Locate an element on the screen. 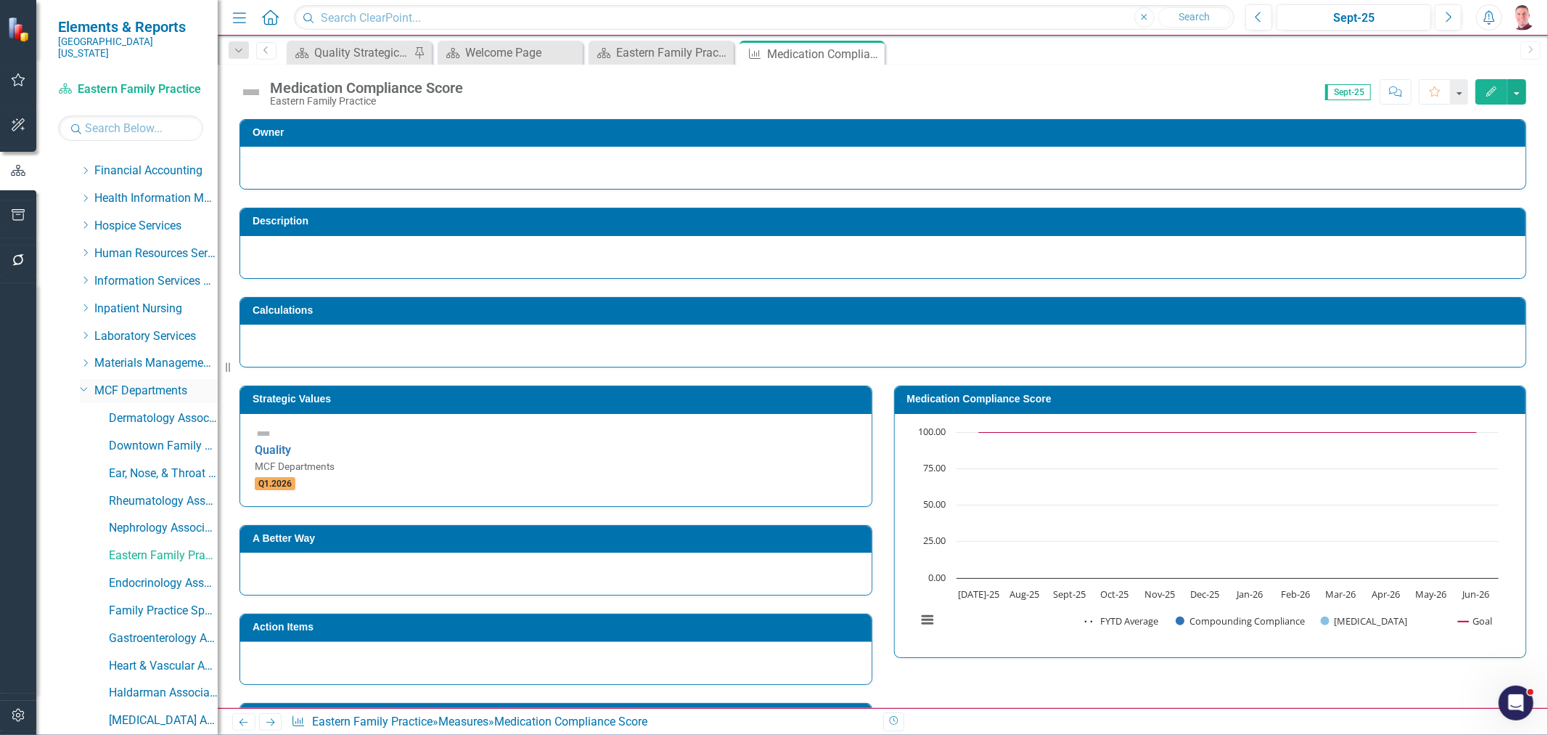 This screenshot has width=1548, height=735. button: Show Medication Management is located at coordinates (1382, 621).